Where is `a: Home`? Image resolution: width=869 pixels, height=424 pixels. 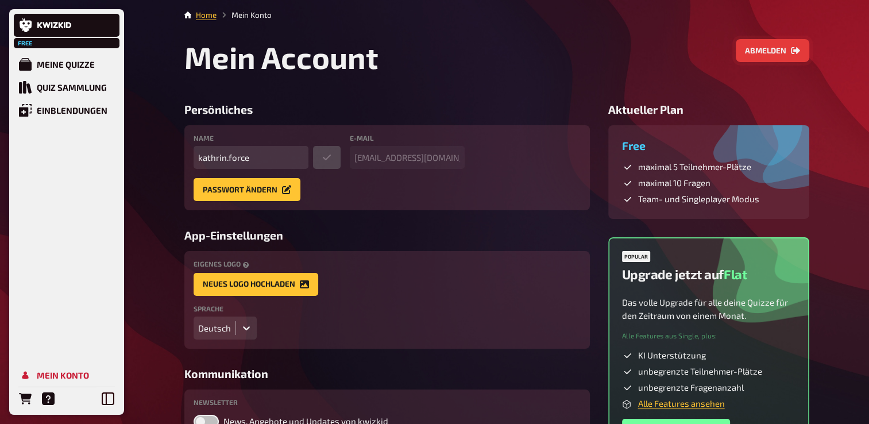
a: Home is located at coordinates (206, 15).